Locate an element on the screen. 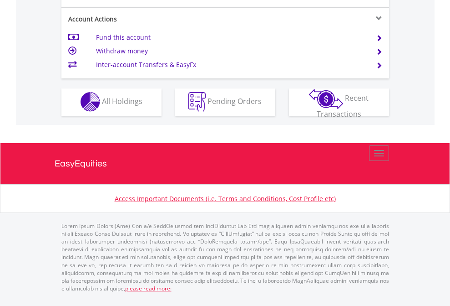 Image resolution: width=450 pixels, height=306 pixels. td: Inter-account Transfers & EasyFx is located at coordinates (230, 65).